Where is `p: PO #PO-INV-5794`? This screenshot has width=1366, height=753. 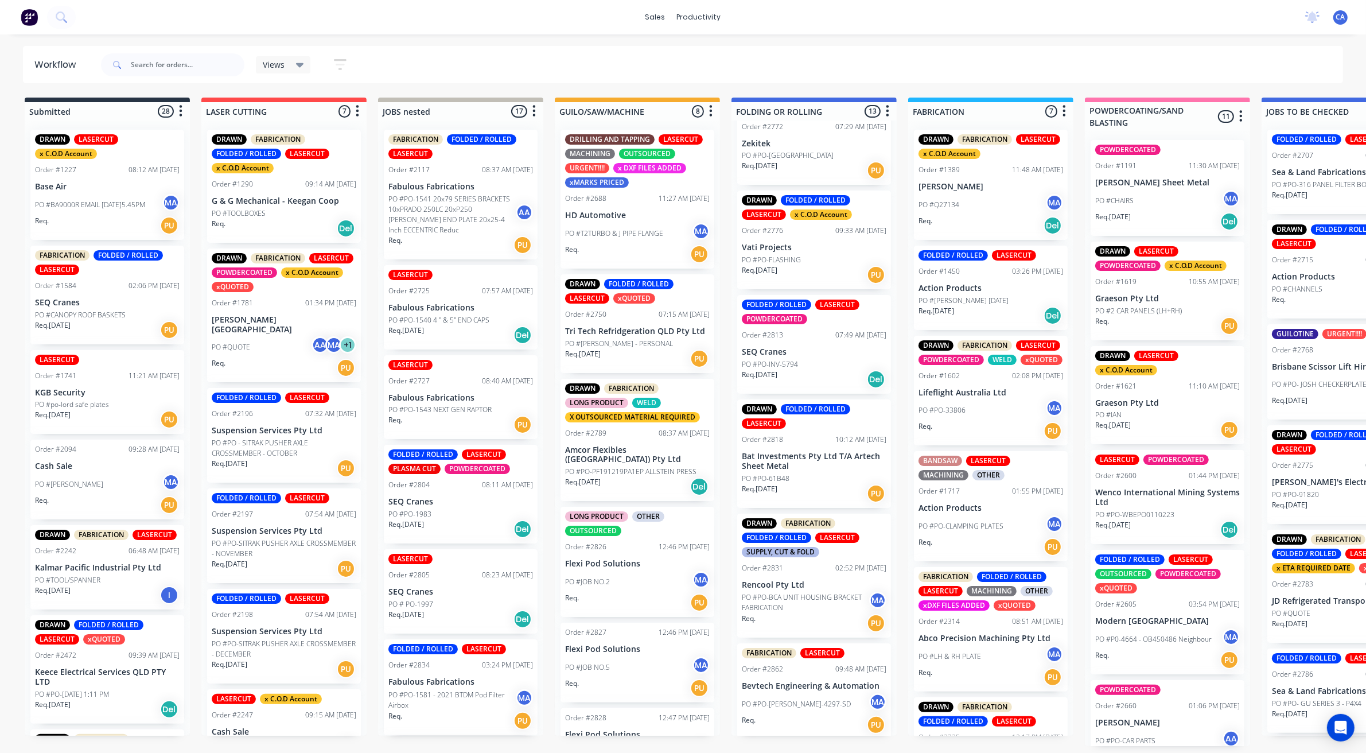 p: PO #PO-INV-5794 is located at coordinates (770, 364).